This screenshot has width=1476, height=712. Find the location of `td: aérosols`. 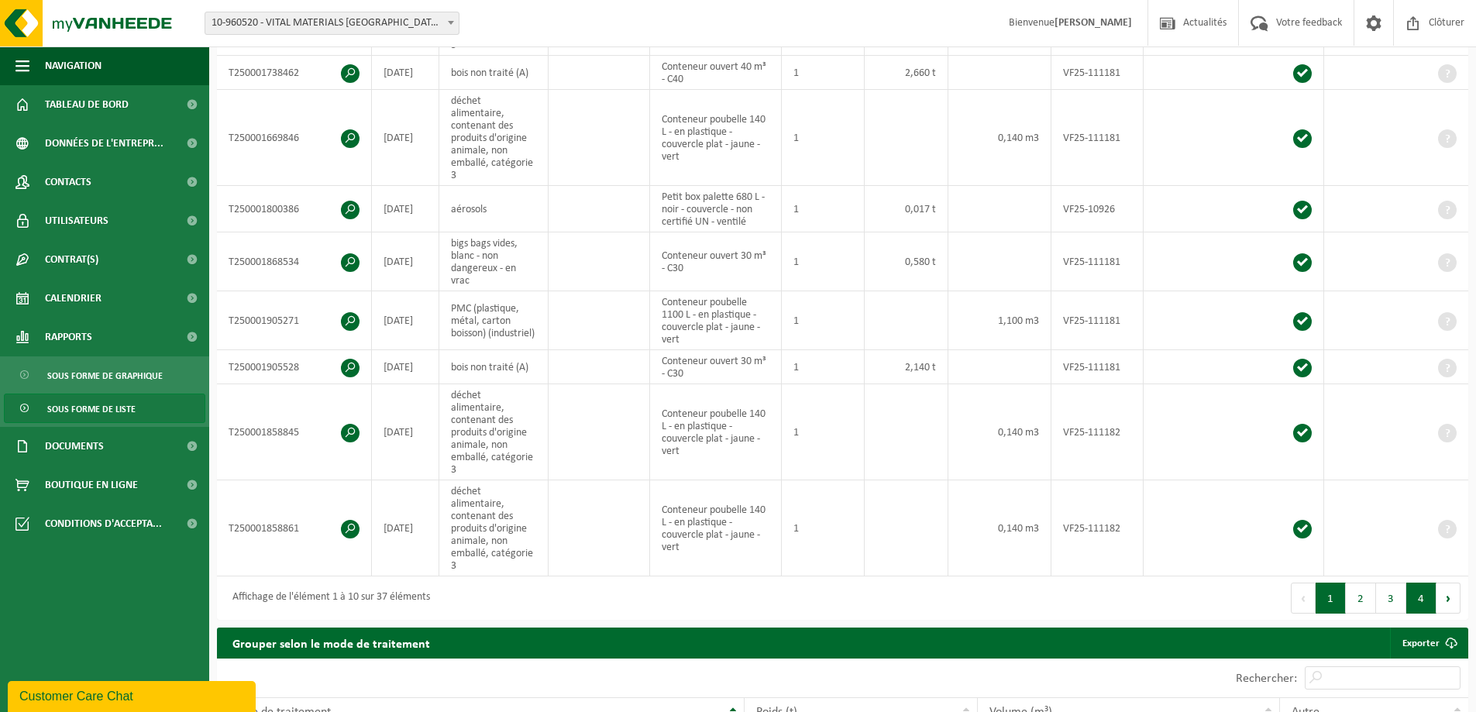

td: aérosols is located at coordinates (494, 209).